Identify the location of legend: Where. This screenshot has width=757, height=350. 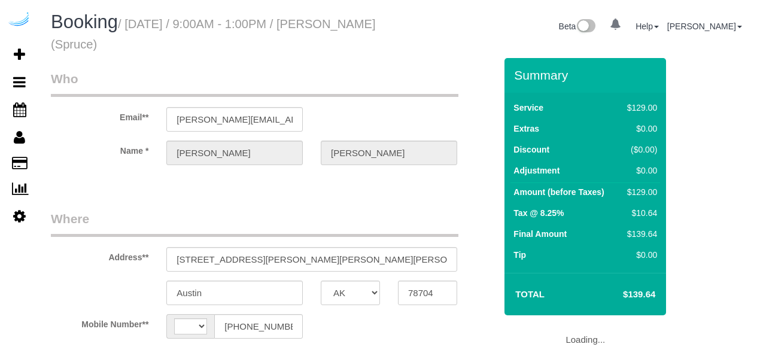
(254, 223).